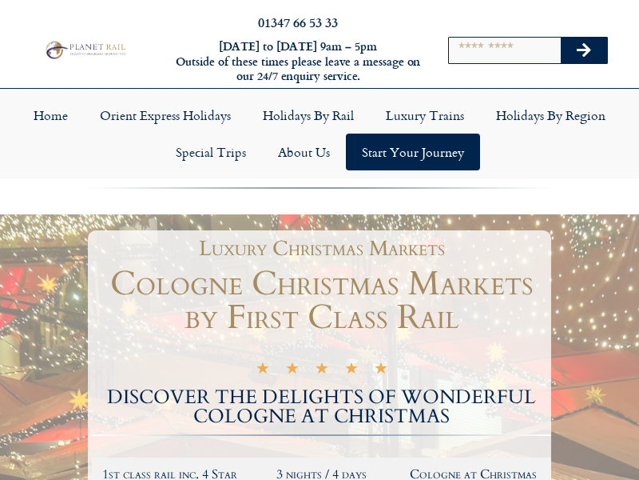  I want to click on h2: DISCOVER THE DELIGHTS OF WONDERFUL COLOGNE AT CHRISTMAS, so click(321, 407).